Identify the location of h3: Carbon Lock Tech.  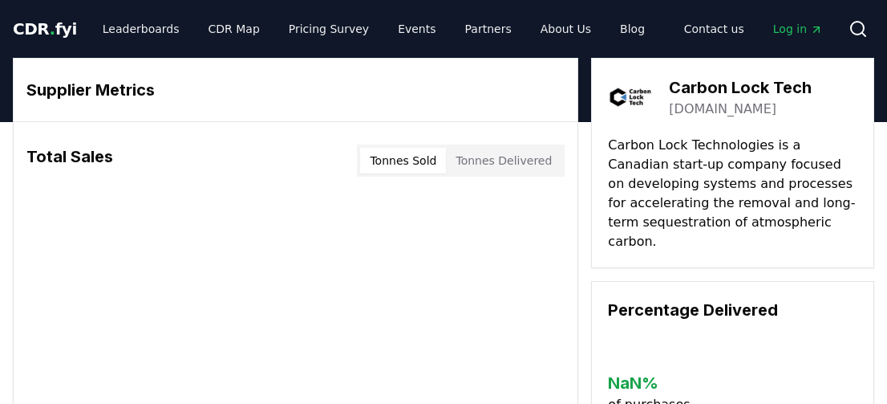
(741, 87).